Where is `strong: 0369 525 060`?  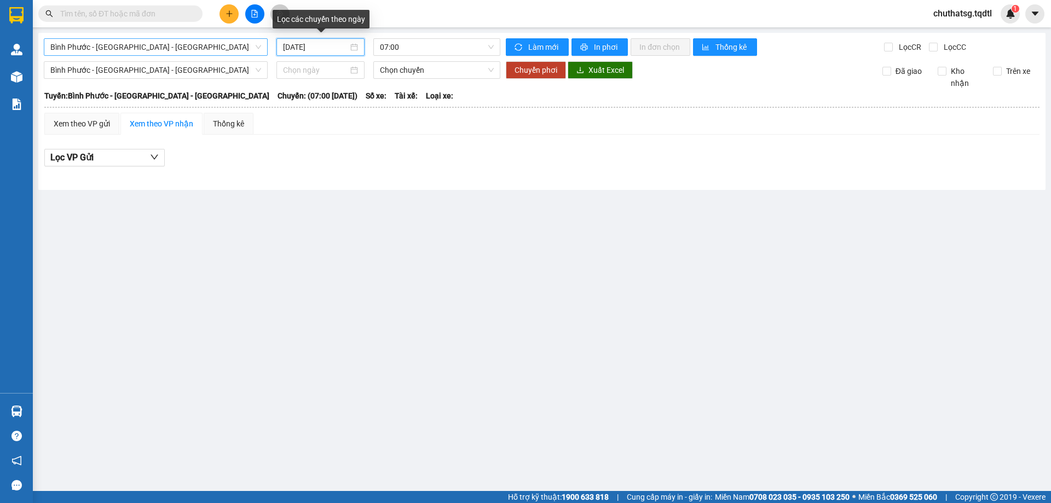
strong: 0369 525 060 is located at coordinates (913, 497).